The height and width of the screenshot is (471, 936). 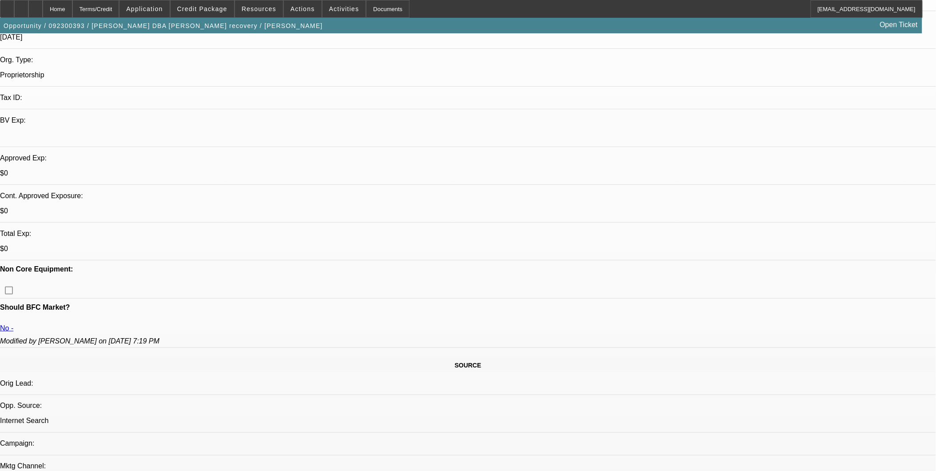 What do you see at coordinates (144, 9) in the screenshot?
I see `span: Application` at bounding box center [144, 9].